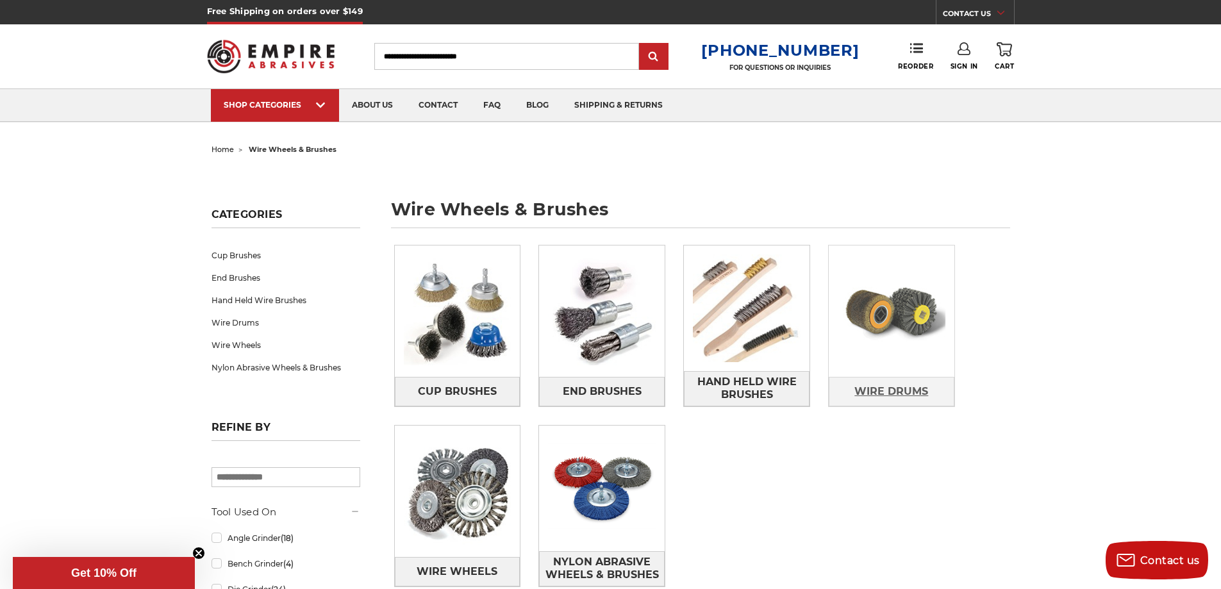  I want to click on span: Hand Held Wire Brushes, so click(747, 388).